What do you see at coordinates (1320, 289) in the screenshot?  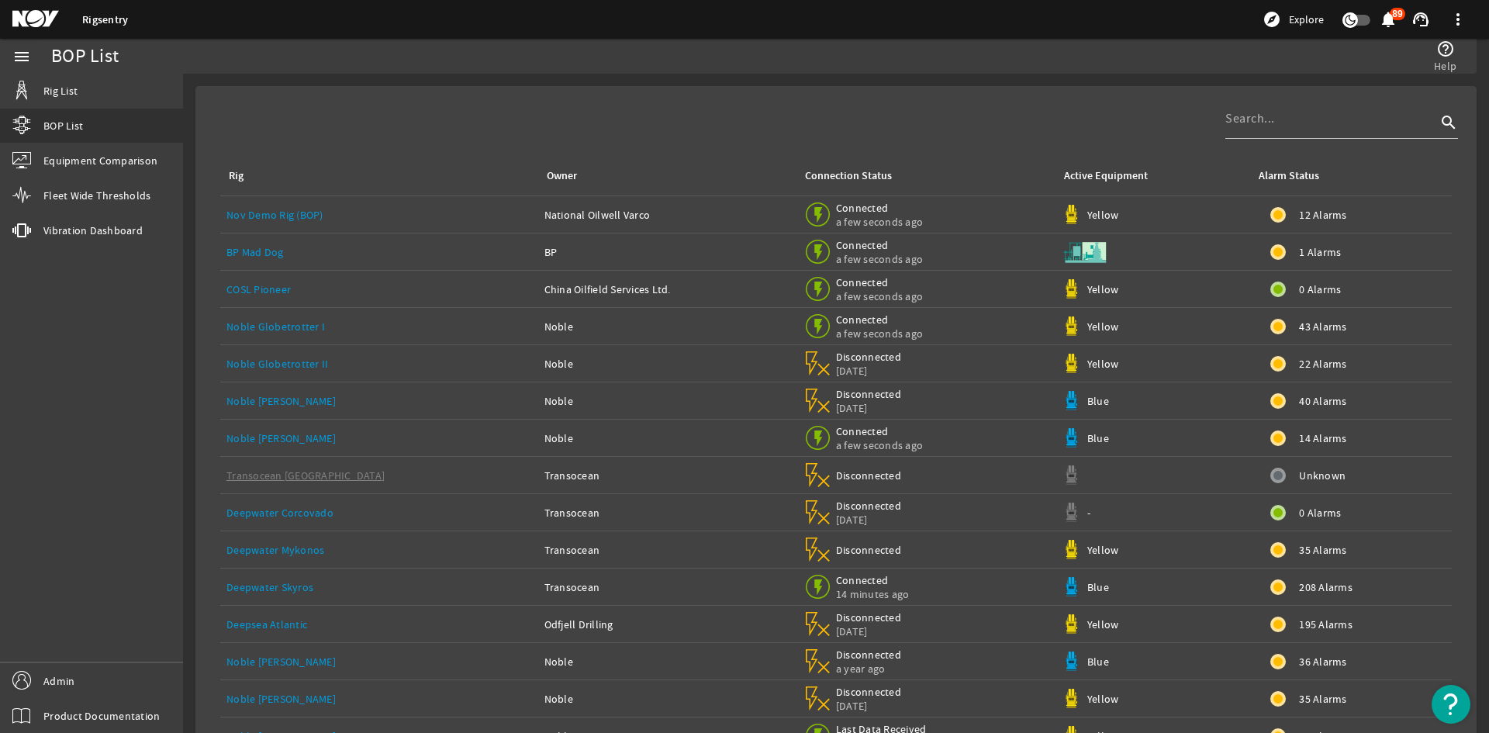 I see `span: 0 Alarms` at bounding box center [1320, 289].